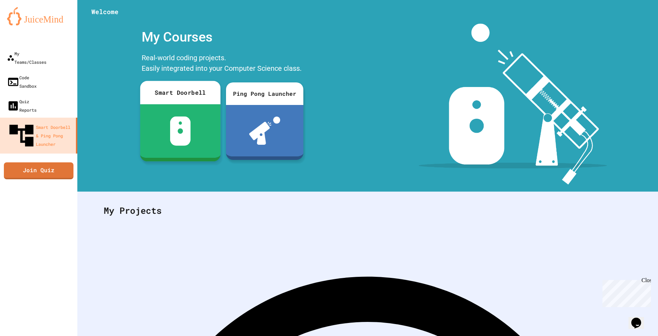 This screenshot has width=658, height=336. I want to click on div: Real-world coding projects. Easily integrated into your Computer Science class., so click(223, 64).